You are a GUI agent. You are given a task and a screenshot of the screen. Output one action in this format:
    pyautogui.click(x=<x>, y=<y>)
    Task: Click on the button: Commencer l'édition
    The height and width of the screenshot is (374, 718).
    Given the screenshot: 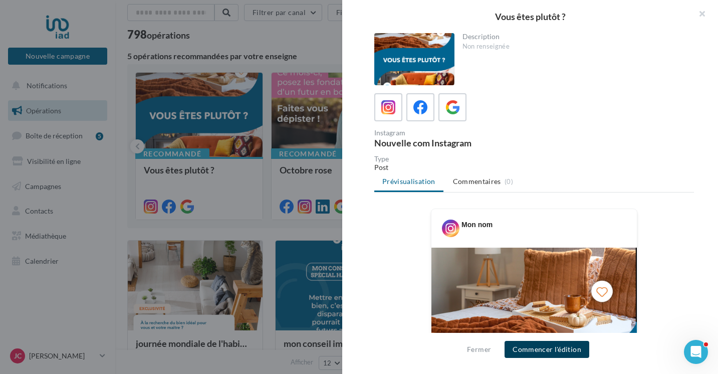 What is the action you would take?
    pyautogui.click(x=546, y=349)
    